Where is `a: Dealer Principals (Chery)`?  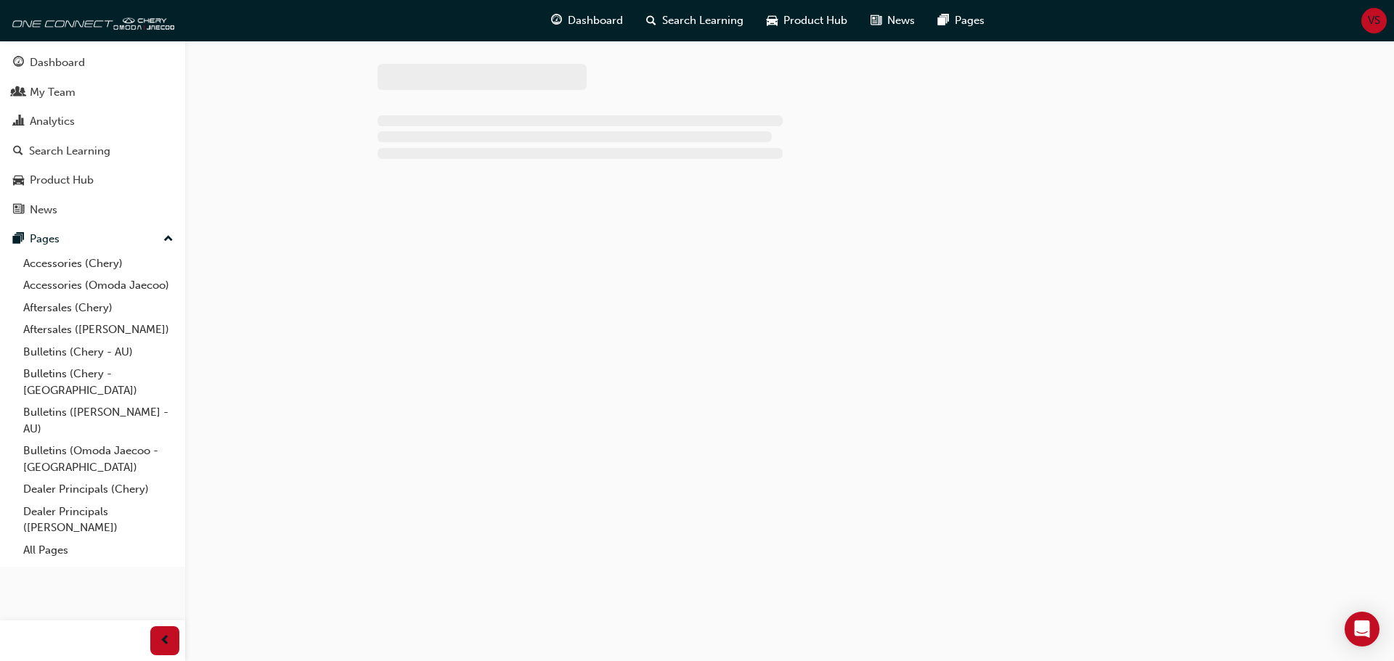 a: Dealer Principals (Chery) is located at coordinates (98, 489).